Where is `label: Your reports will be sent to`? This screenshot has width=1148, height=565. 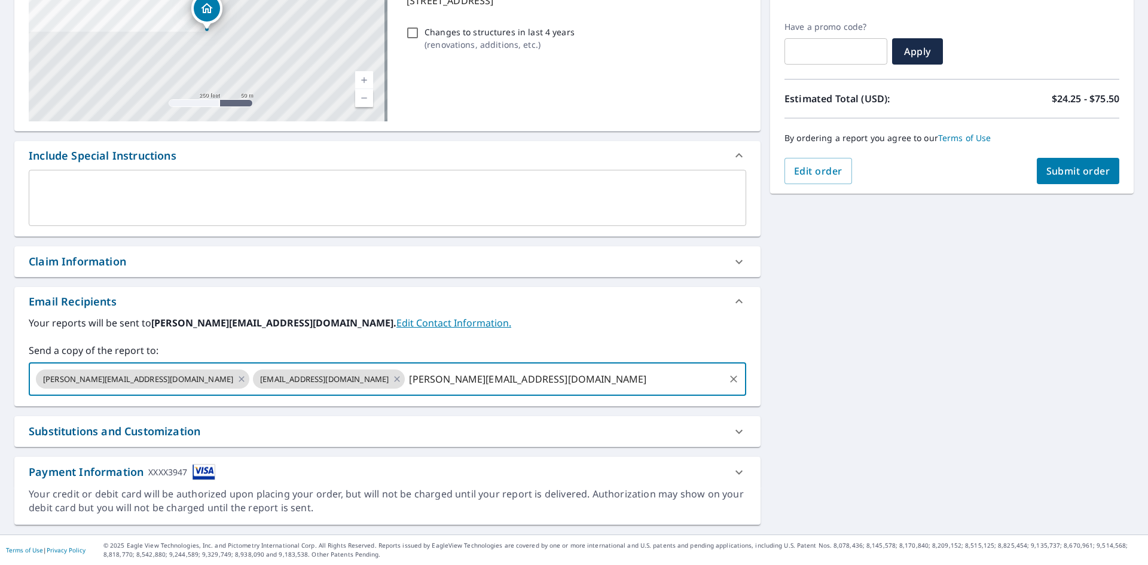 label: Your reports will be sent to is located at coordinates (387, 323).